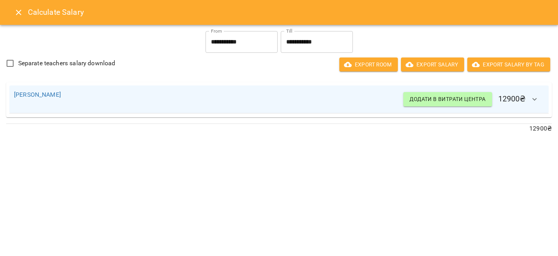 Image resolution: width=558 pixels, height=256 pixels. What do you see at coordinates (448, 99) in the screenshot?
I see `button: Додати в витрати центра` at bounding box center [448, 99].